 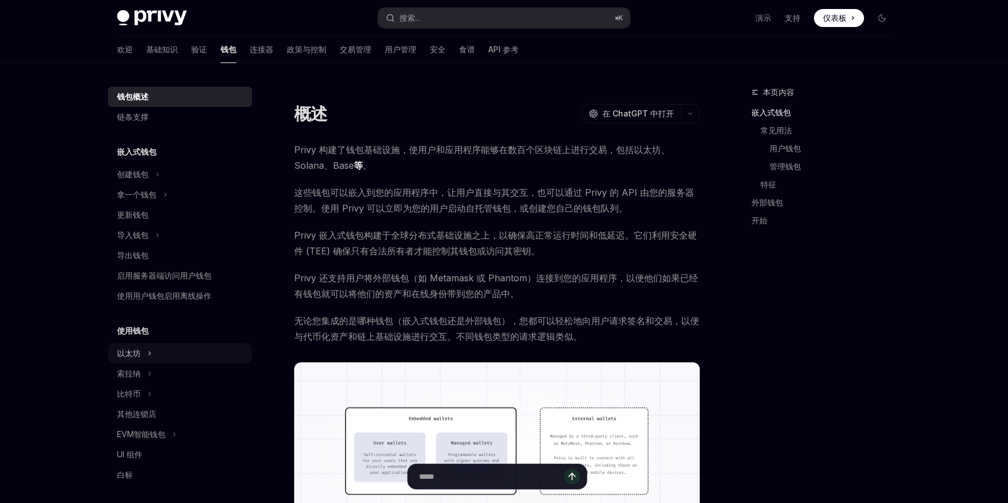 I want to click on button: 切换暗模式, so click(x=882, y=18).